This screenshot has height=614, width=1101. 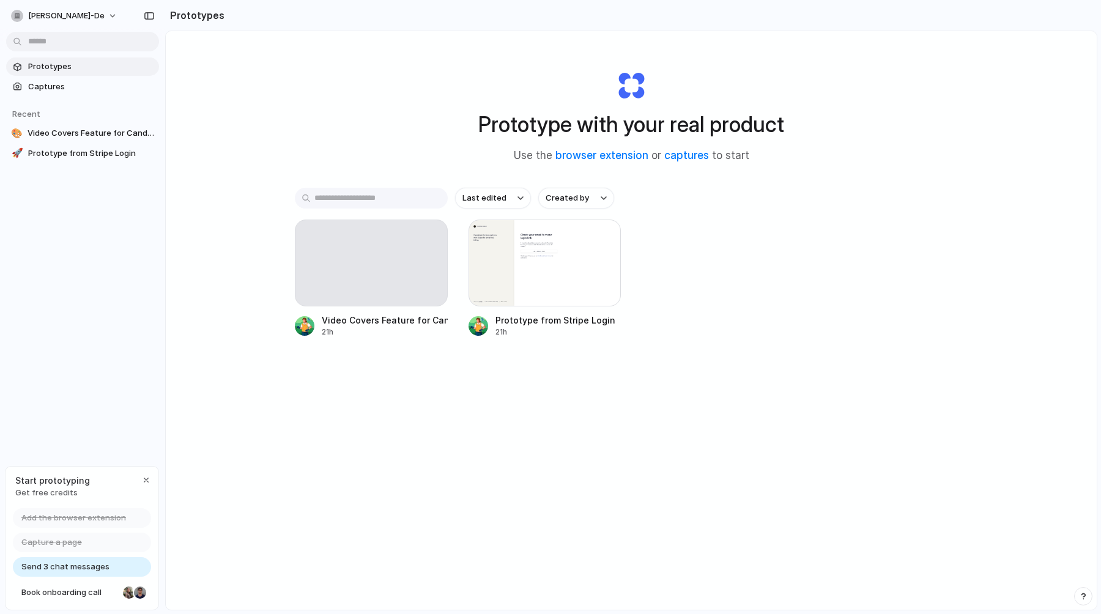 What do you see at coordinates (371, 278) in the screenshot?
I see `a: Video Covers Feature for Candidate Review21h` at bounding box center [371, 278].